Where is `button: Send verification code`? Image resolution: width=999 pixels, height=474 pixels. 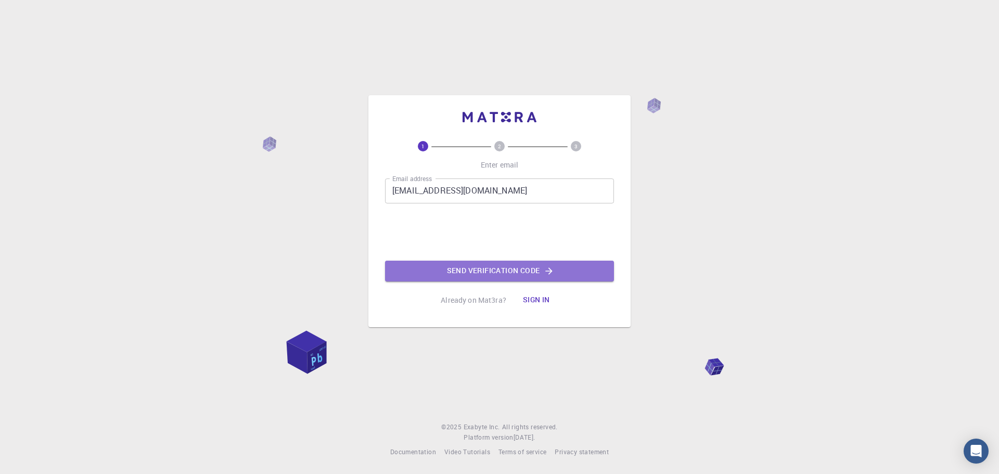 button: Send verification code is located at coordinates (499, 271).